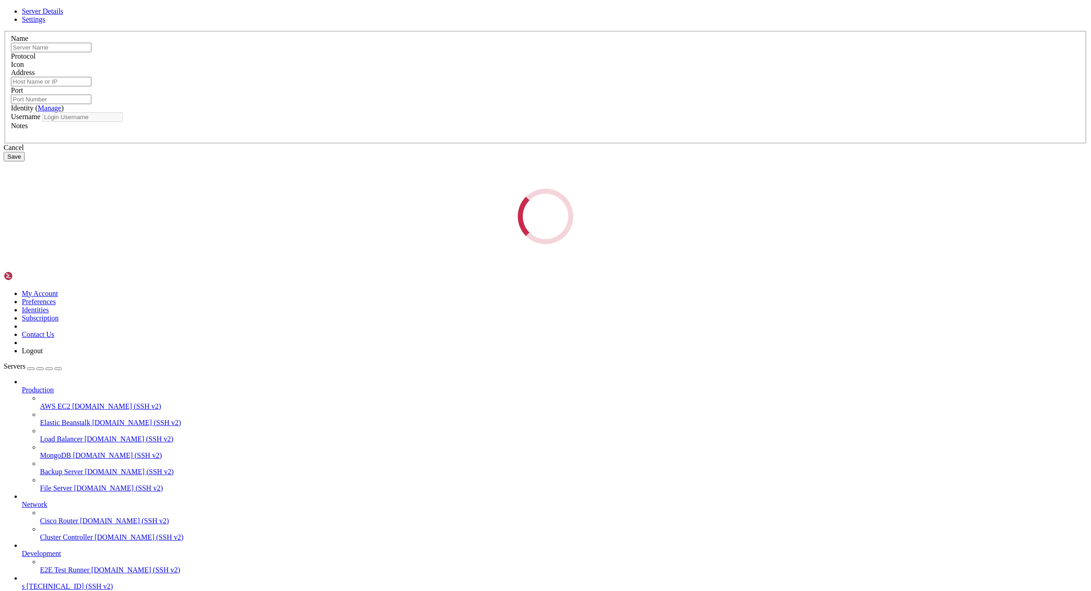 Image resolution: width=1091 pixels, height=591 pixels. What do you see at coordinates (30, 276) in the screenshot?
I see `img: Shellngn` at bounding box center [30, 276].